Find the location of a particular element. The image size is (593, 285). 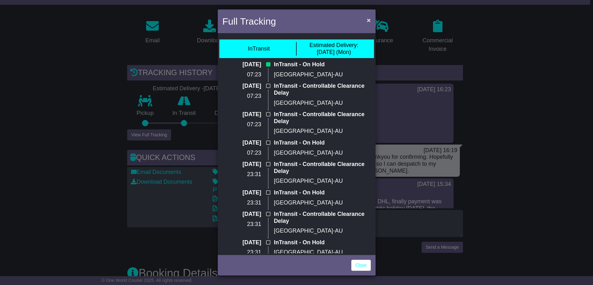

h4: Full Tracking is located at coordinates (249, 21).